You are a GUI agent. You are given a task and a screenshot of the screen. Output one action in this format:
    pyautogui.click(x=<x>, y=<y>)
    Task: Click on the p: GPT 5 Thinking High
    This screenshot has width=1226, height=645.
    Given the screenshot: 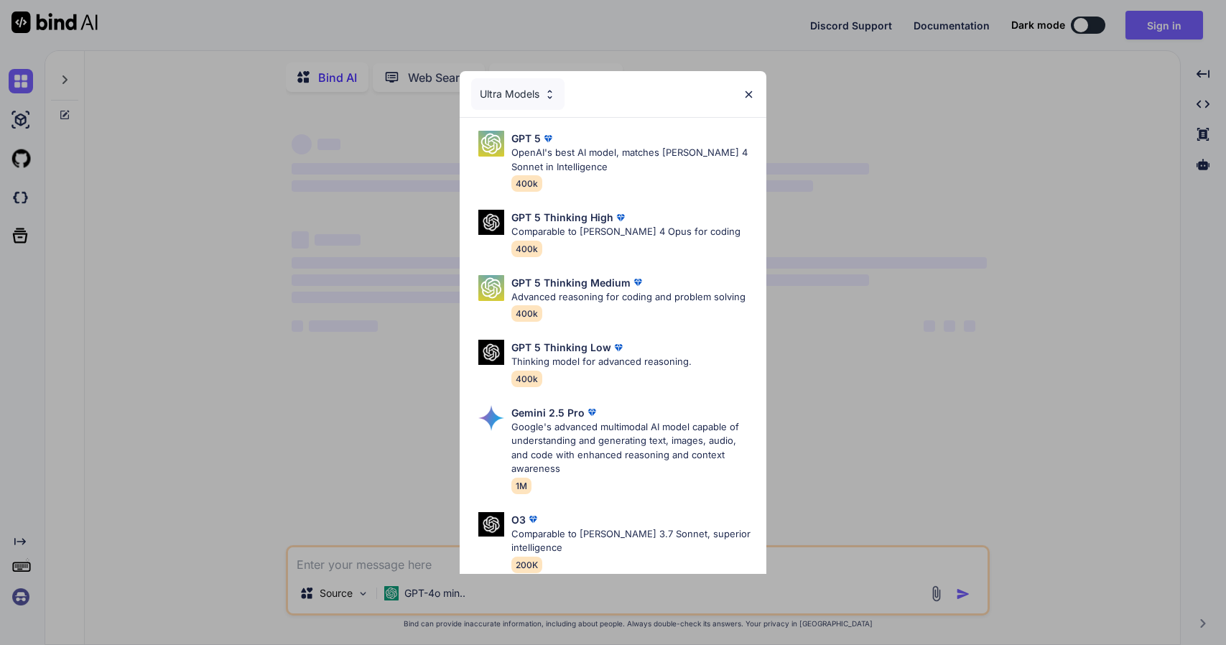 What is the action you would take?
    pyautogui.click(x=562, y=217)
    